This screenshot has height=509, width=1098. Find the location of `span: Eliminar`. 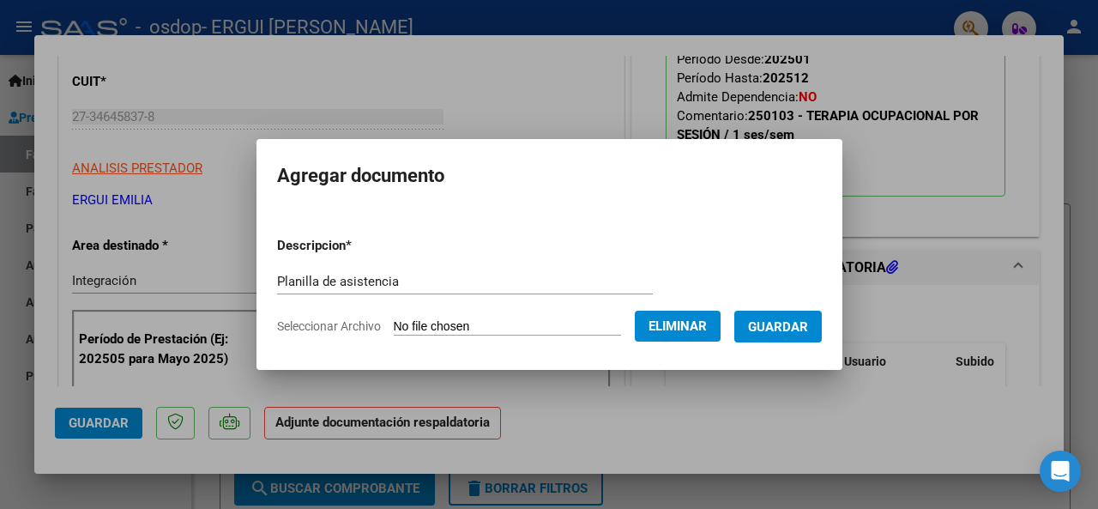

span: Eliminar is located at coordinates (677, 326).